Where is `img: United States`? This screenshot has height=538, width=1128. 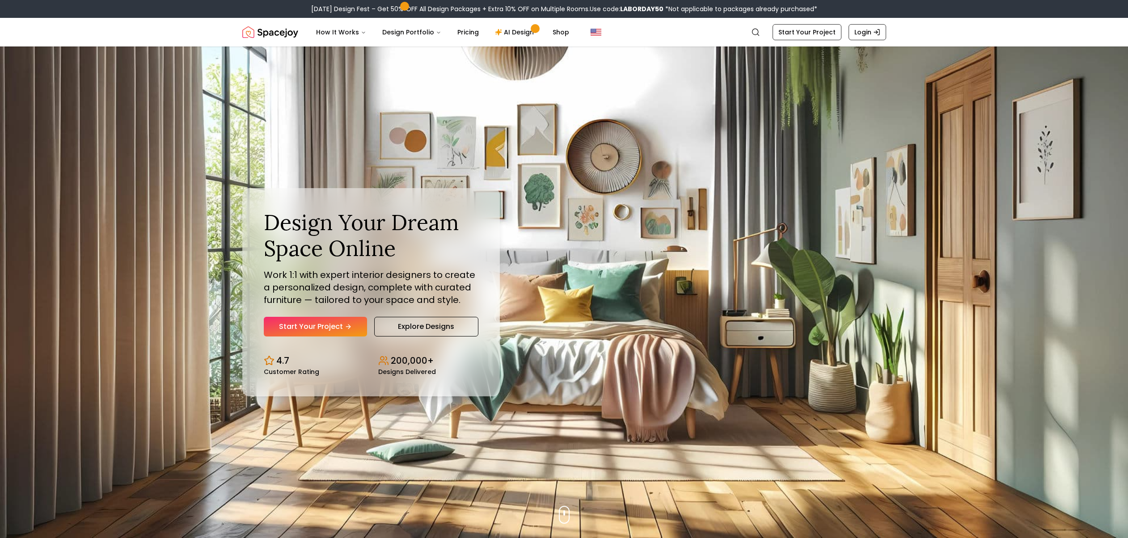
img: United States is located at coordinates (596, 32).